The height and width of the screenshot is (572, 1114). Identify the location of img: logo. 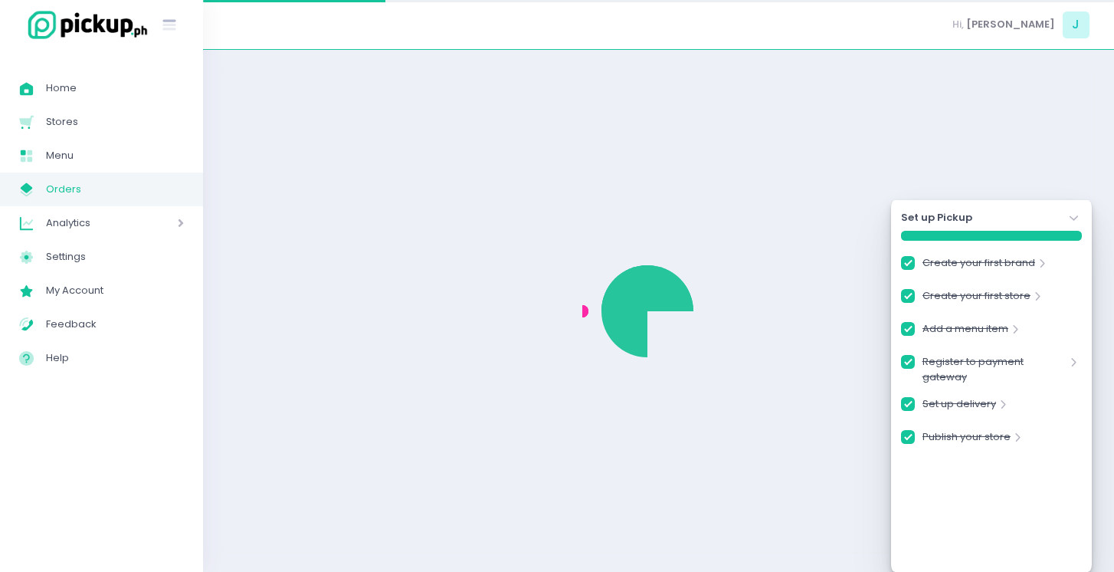
(84, 25).